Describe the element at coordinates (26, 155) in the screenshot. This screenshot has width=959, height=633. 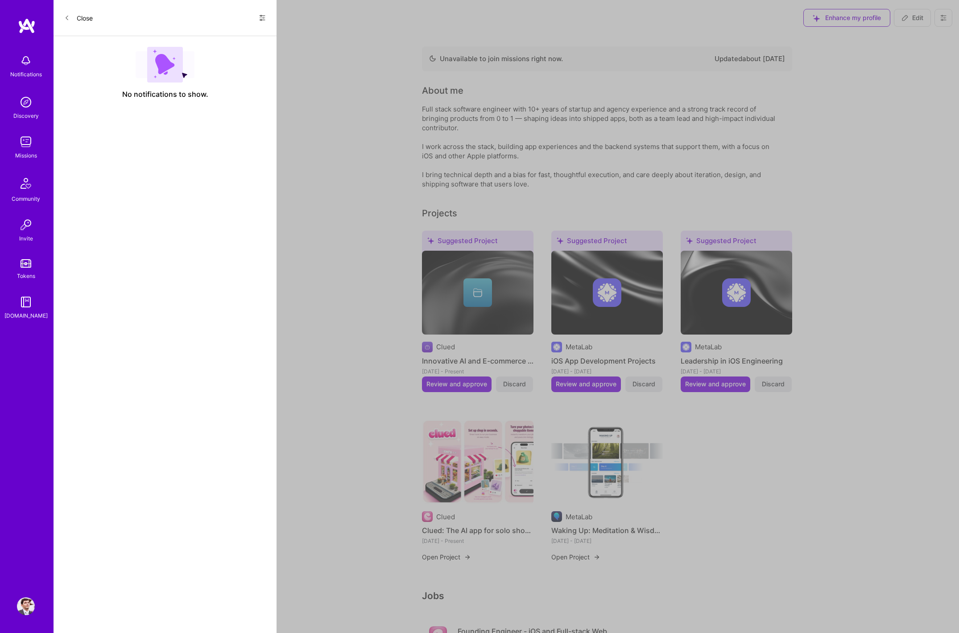
I see `div: Missions` at that location.